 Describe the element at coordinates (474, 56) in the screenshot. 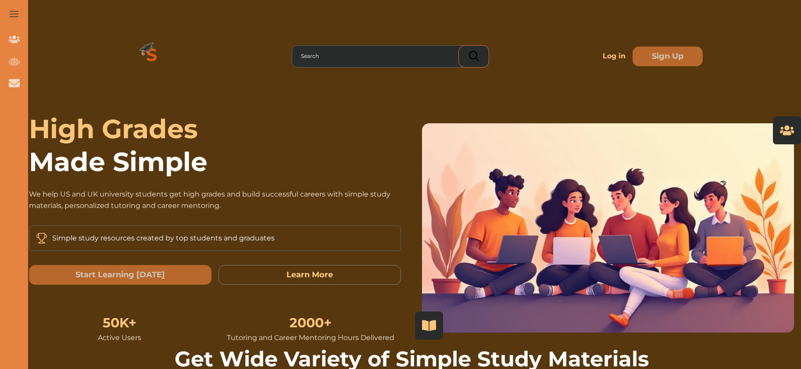

I see `img: search_icon` at that location.